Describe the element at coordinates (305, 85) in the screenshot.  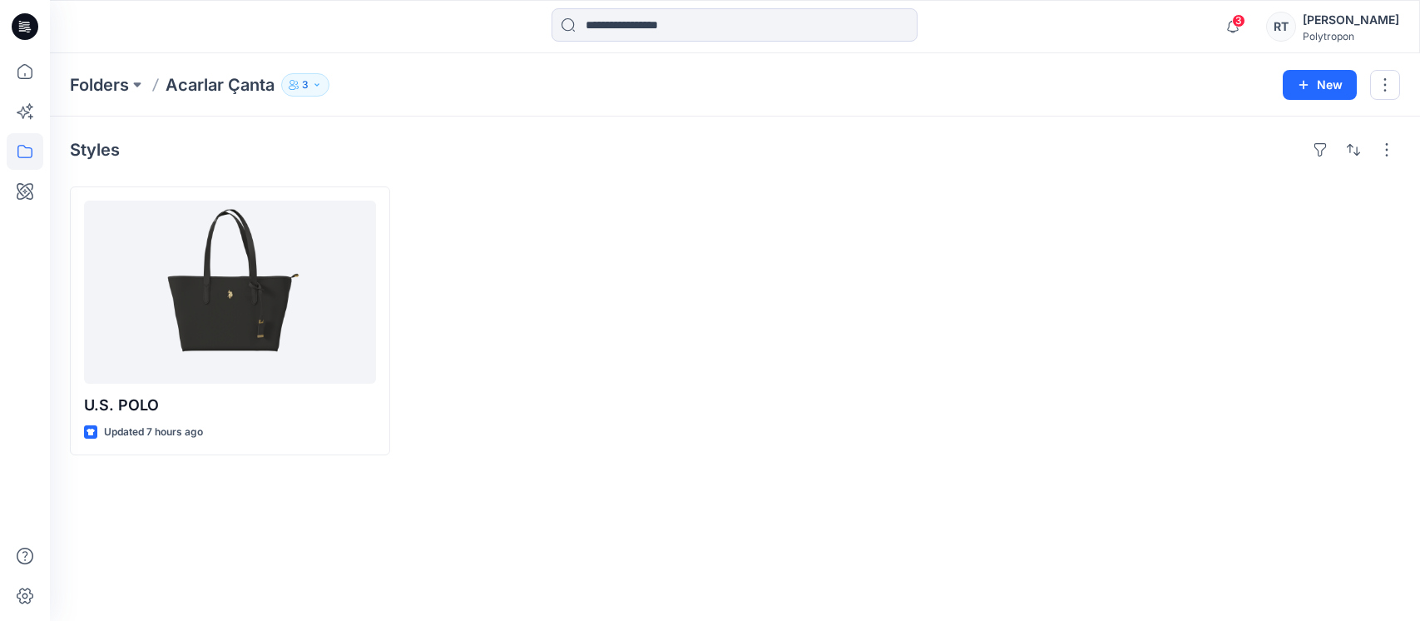
I see `button: 3` at that location.